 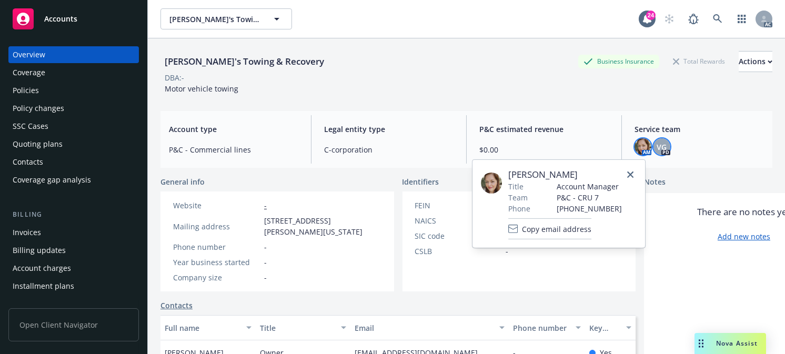 I want to click on span: P&C - Commercial lines, so click(x=234, y=149).